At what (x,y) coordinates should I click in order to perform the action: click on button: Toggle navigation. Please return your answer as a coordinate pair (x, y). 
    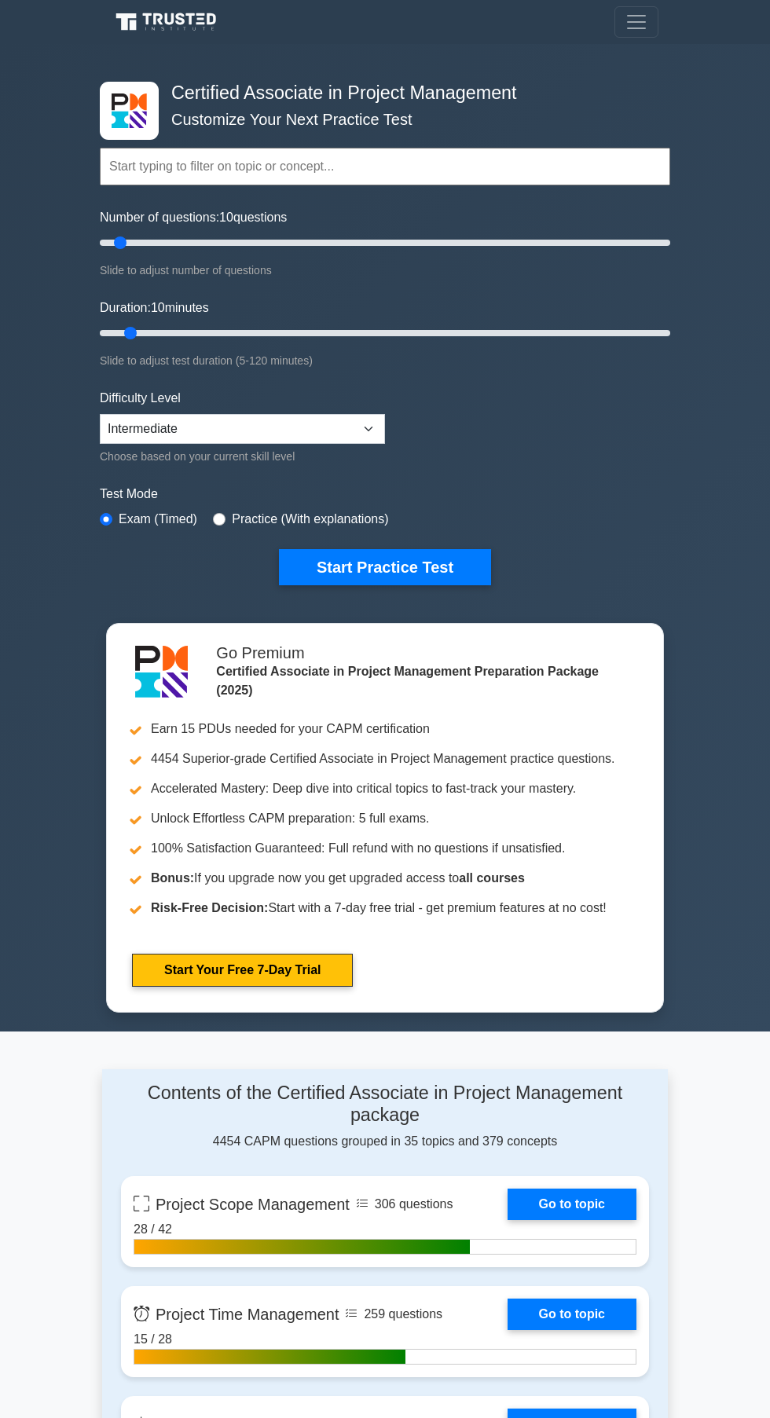
    Looking at the image, I should click on (636, 22).